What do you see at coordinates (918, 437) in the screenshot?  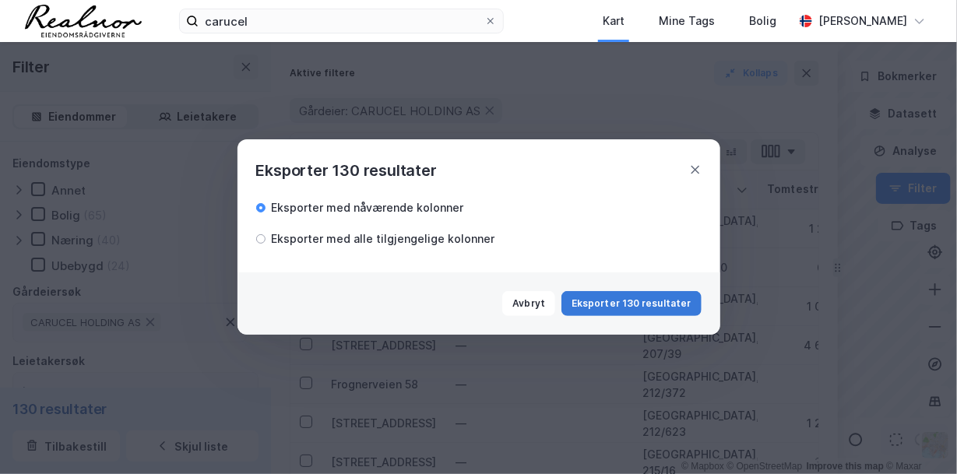 I see `div: Kontrollprogram for chat` at bounding box center [918, 437].